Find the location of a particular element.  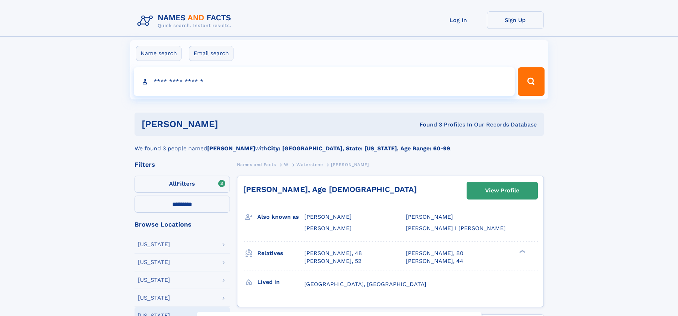

span: W is located at coordinates (286, 164).